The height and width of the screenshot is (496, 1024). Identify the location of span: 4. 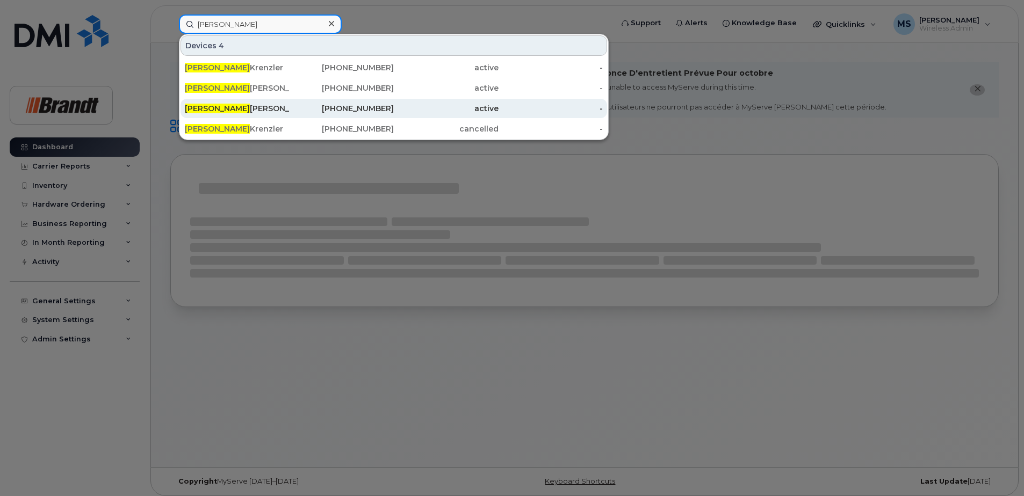
(221, 46).